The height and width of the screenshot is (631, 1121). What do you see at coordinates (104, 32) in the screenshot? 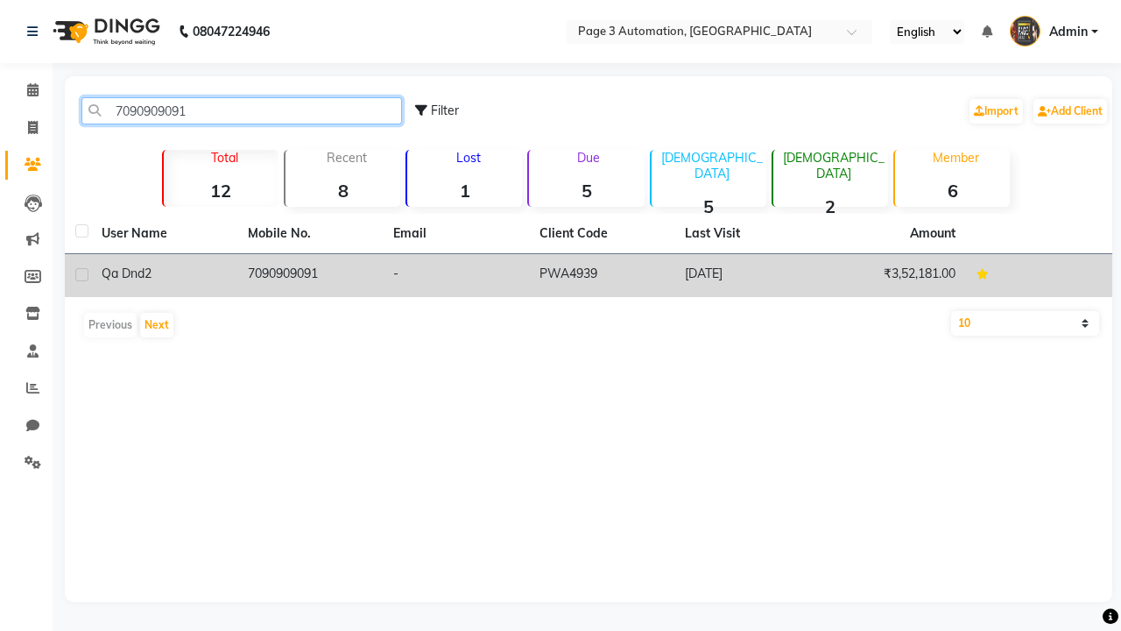
I see `img: logo` at bounding box center [104, 32].